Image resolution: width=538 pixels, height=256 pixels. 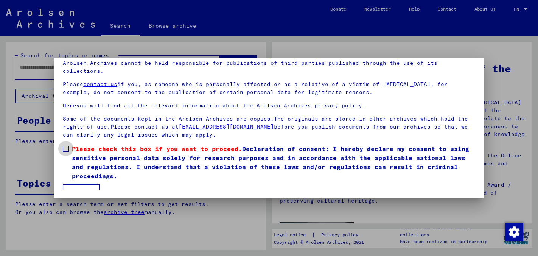 What do you see at coordinates (70, 105) in the screenshot?
I see `a: Here` at bounding box center [70, 105].